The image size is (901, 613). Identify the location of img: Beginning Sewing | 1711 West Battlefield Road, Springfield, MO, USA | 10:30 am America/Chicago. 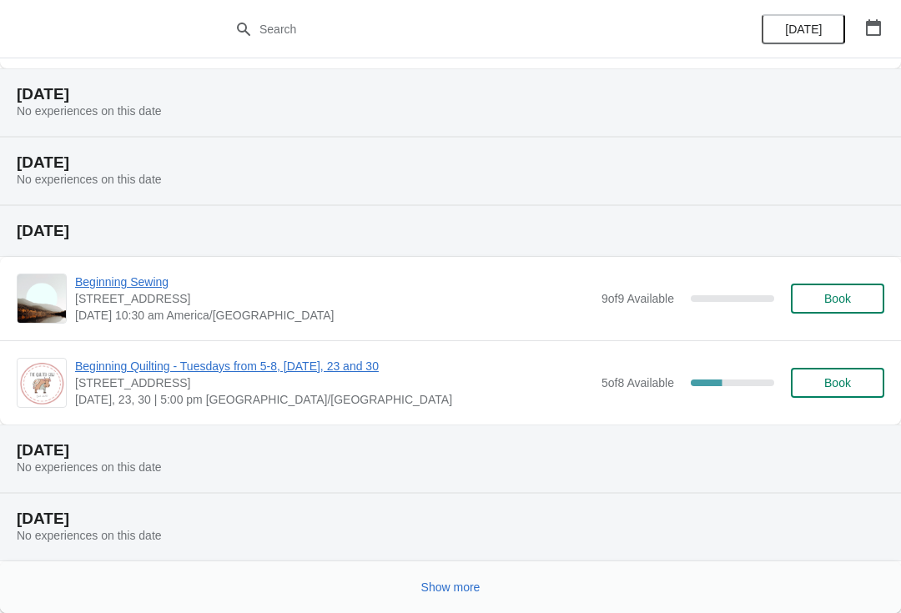
(42, 299).